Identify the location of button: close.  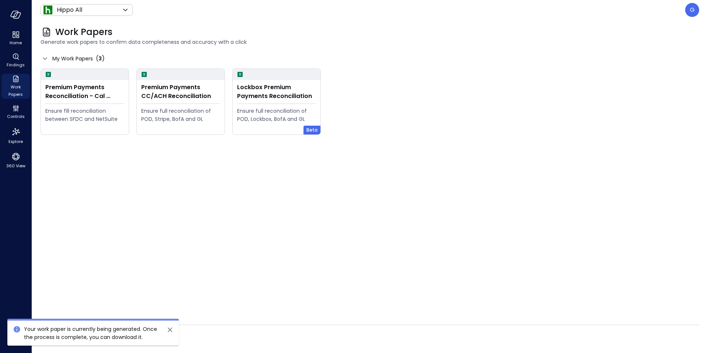
(170, 330).